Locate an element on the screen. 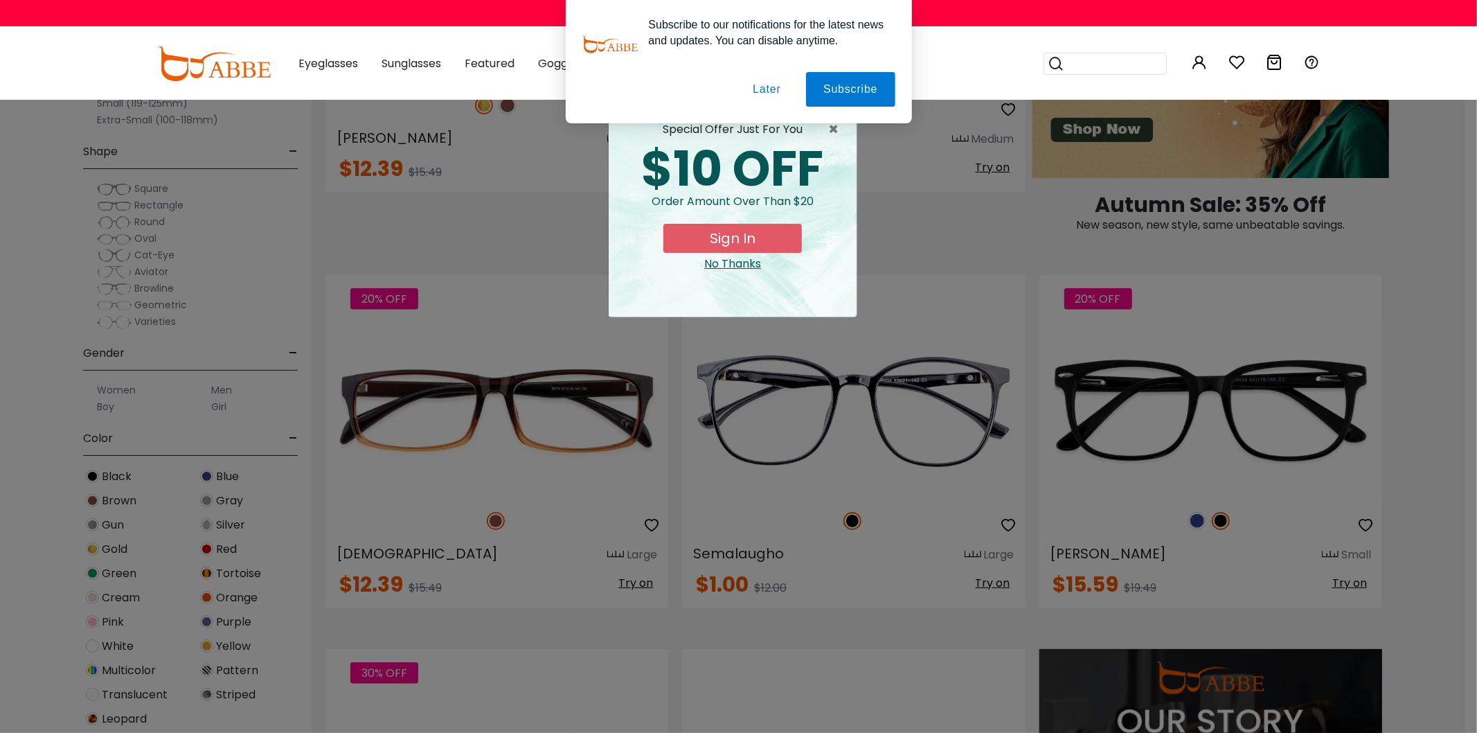  button: Later is located at coordinates (767, 89).